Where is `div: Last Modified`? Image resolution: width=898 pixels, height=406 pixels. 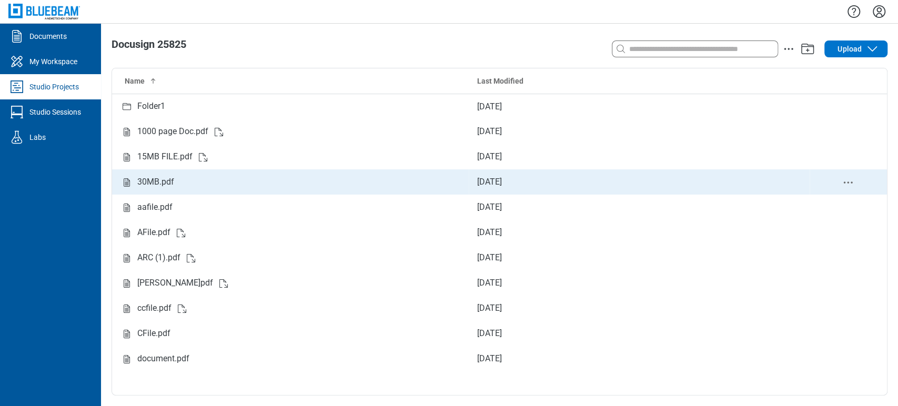
div: Last Modified is located at coordinates (639, 81).